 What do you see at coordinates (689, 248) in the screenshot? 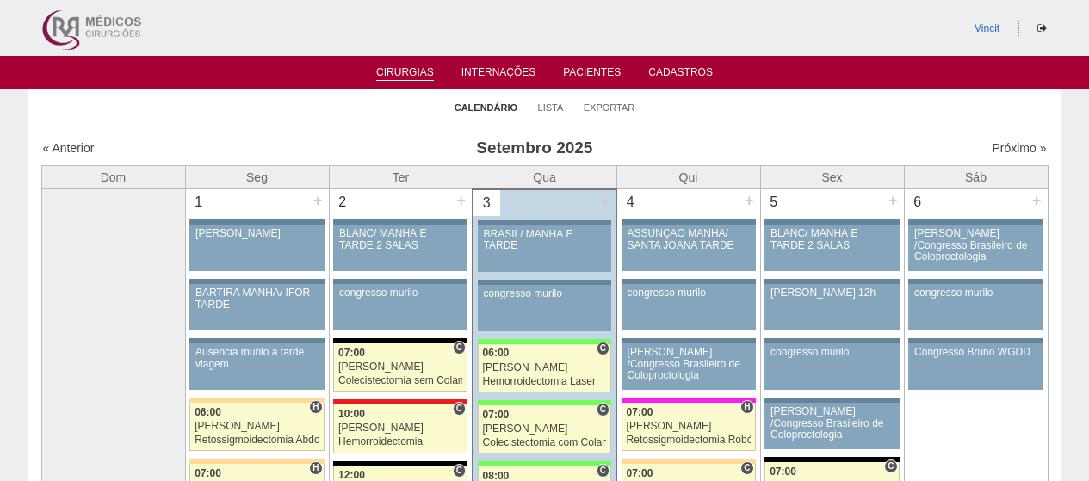
I see `a: ASSUNÇÃO MANHÃ/ SANTA JOANA TARDE` at bounding box center [689, 248].